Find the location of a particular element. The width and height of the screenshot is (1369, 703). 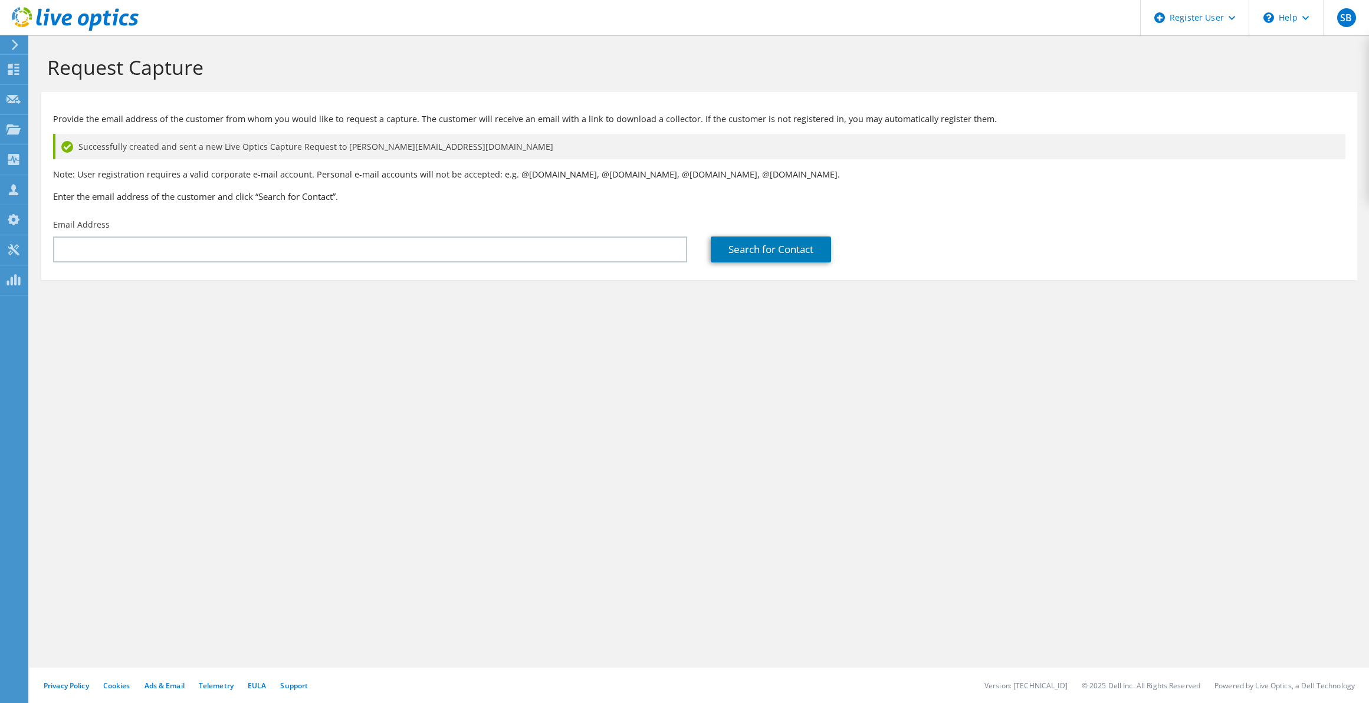

a: Ads & Email is located at coordinates (165, 686).